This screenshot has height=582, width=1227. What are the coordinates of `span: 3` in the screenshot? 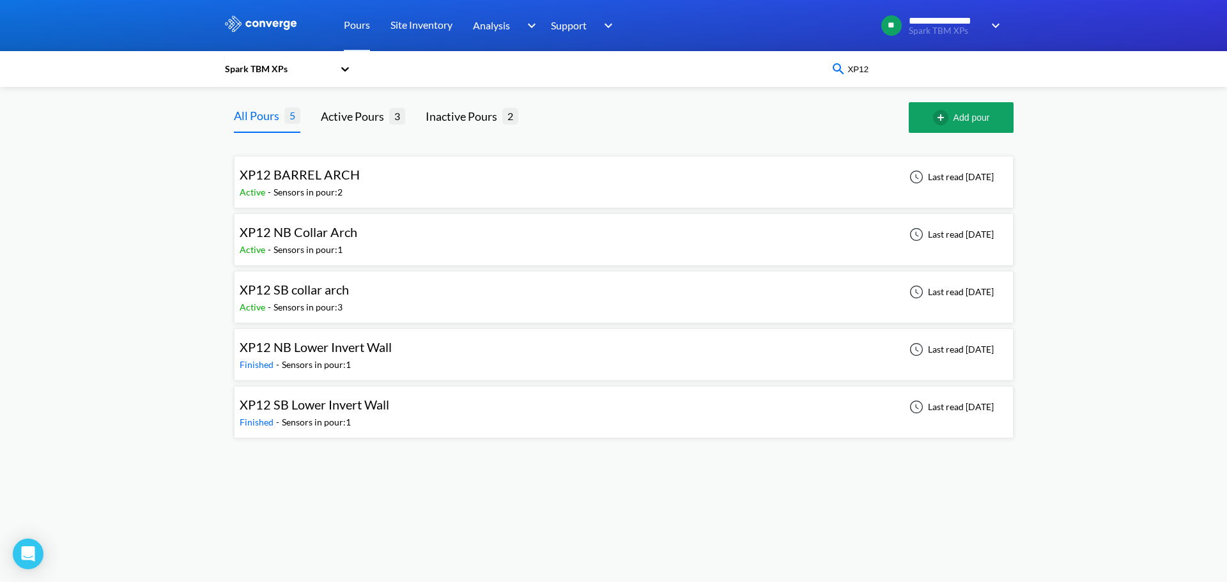 It's located at (397, 116).